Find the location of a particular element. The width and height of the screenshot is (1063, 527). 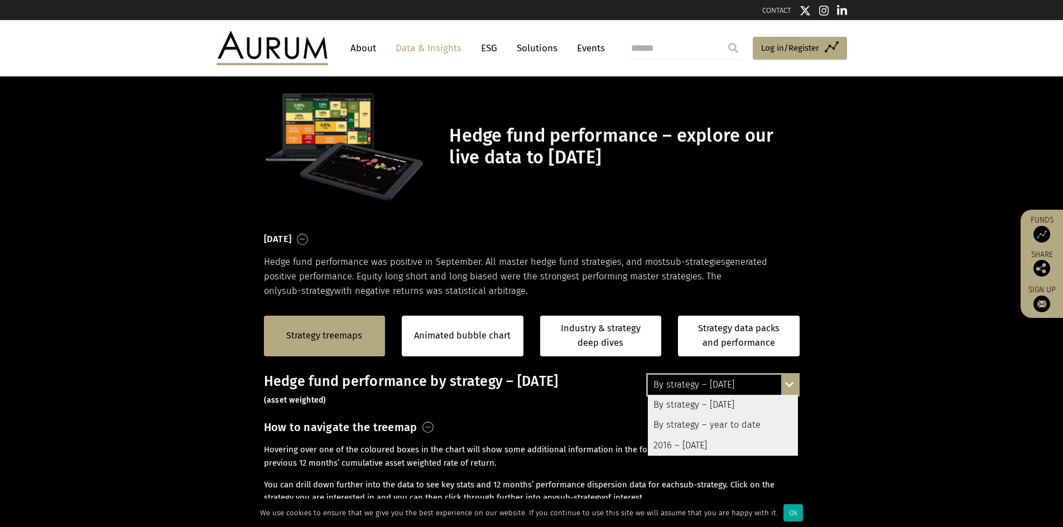

input: Submit is located at coordinates (733, 48).